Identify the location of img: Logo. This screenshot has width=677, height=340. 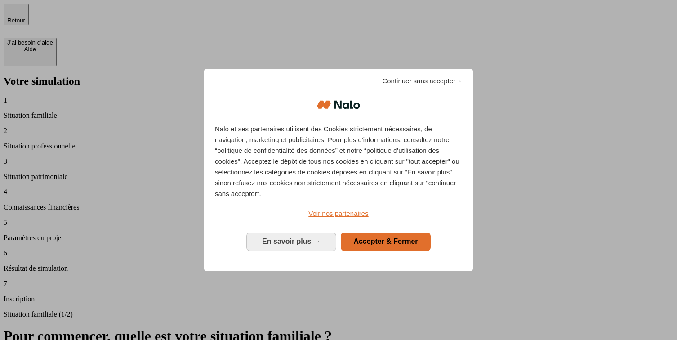
(338, 105).